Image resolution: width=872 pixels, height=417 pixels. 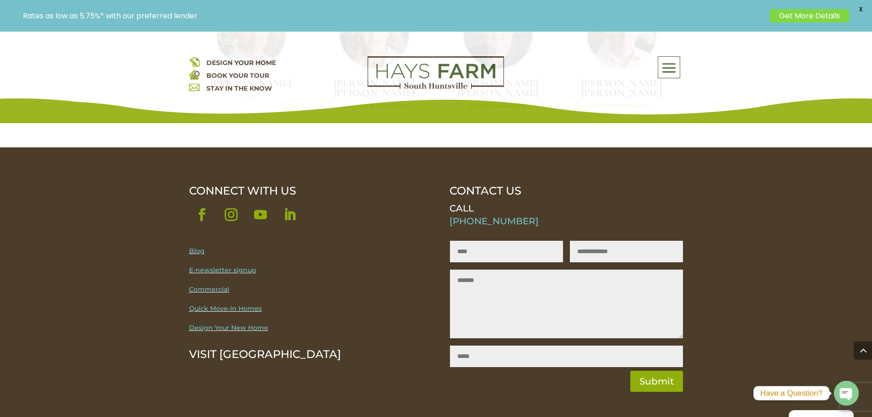 What do you see at coordinates (656, 381) in the screenshot?
I see `button: Submit` at bounding box center [656, 381].